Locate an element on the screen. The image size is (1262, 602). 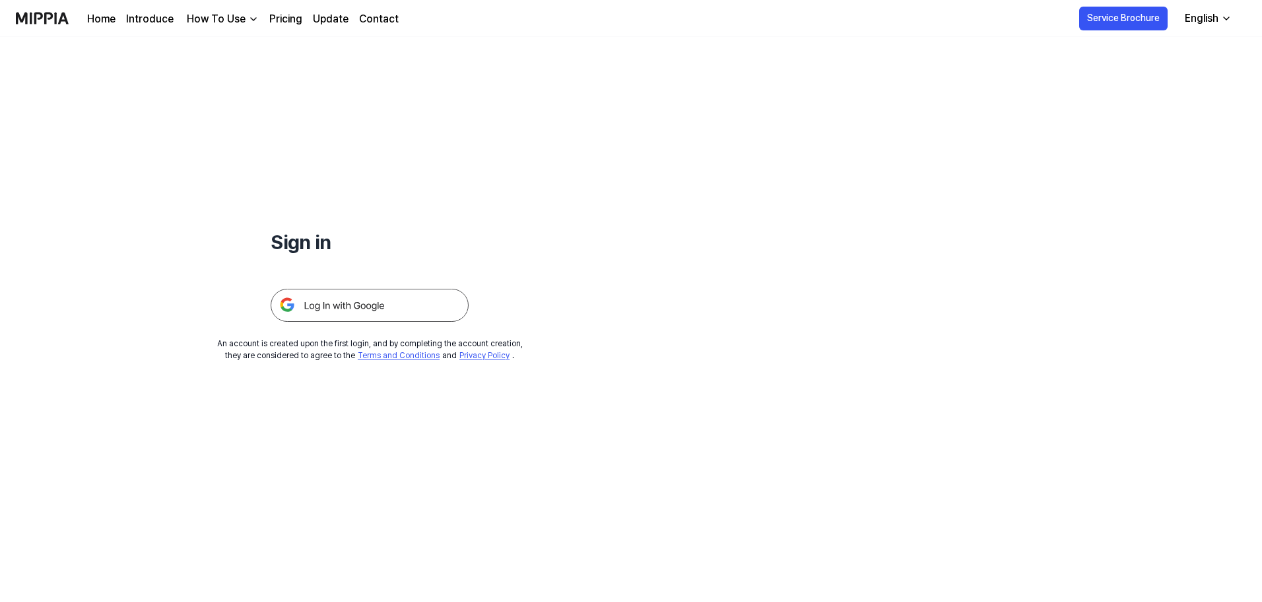
a: Contact is located at coordinates (379, 19).